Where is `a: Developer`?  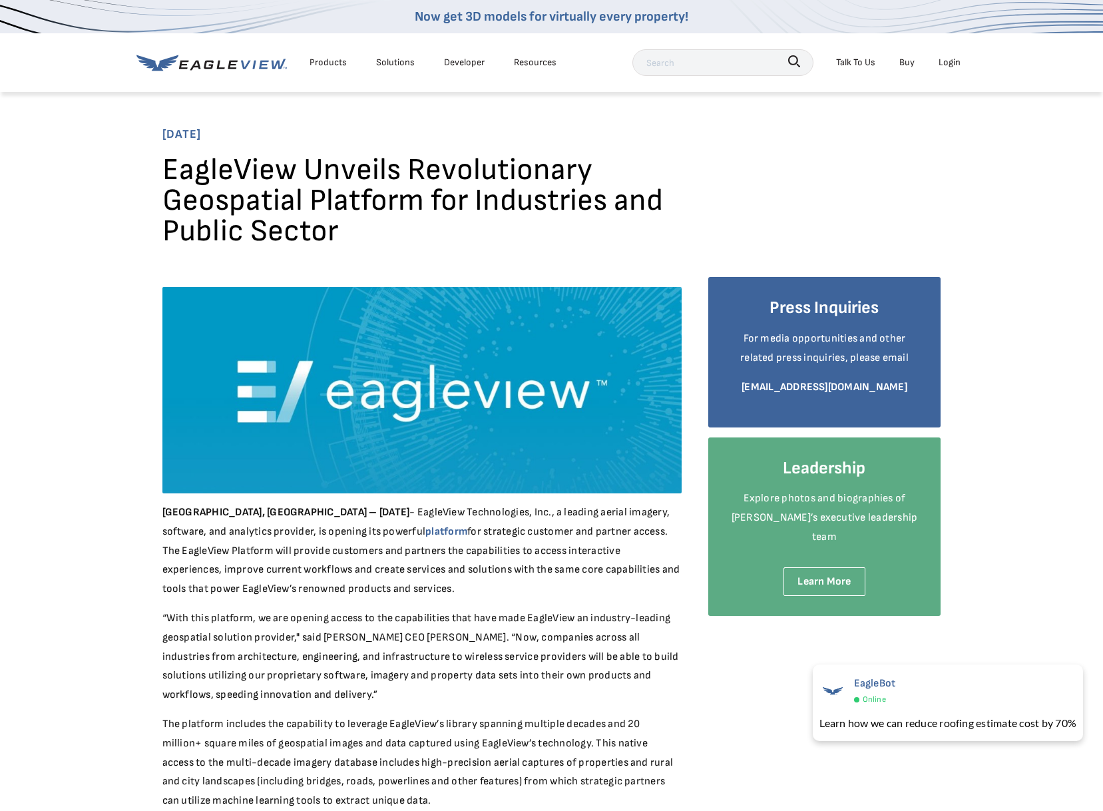 a: Developer is located at coordinates (464, 62).